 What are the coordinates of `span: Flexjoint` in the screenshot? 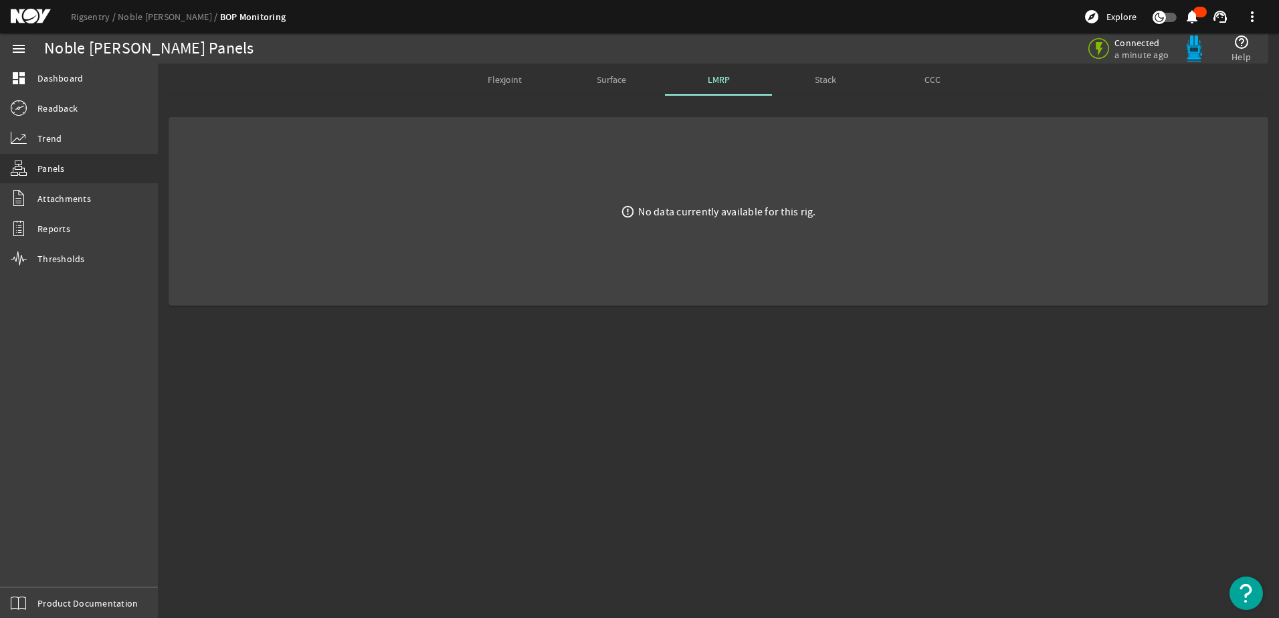 It's located at (504, 80).